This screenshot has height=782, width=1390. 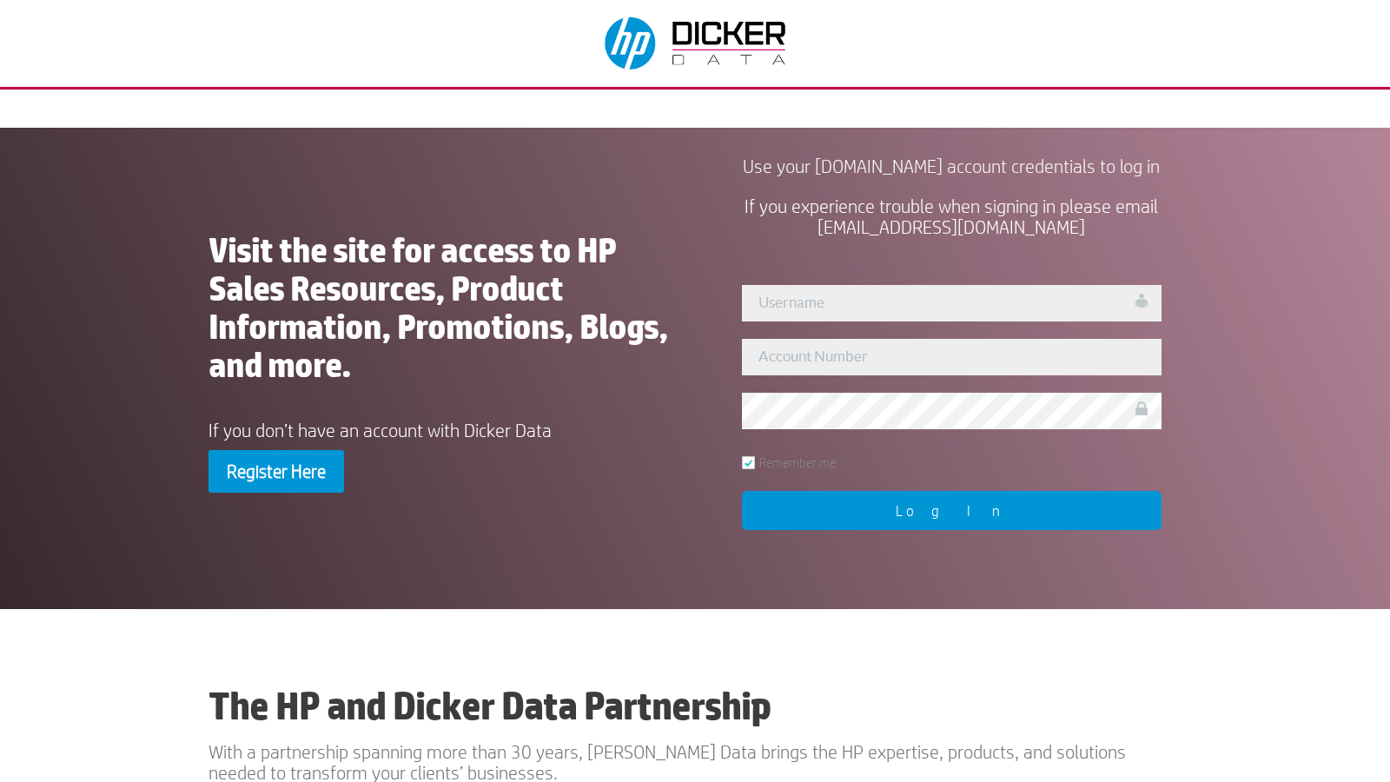 I want to click on a: Register Here, so click(x=276, y=471).